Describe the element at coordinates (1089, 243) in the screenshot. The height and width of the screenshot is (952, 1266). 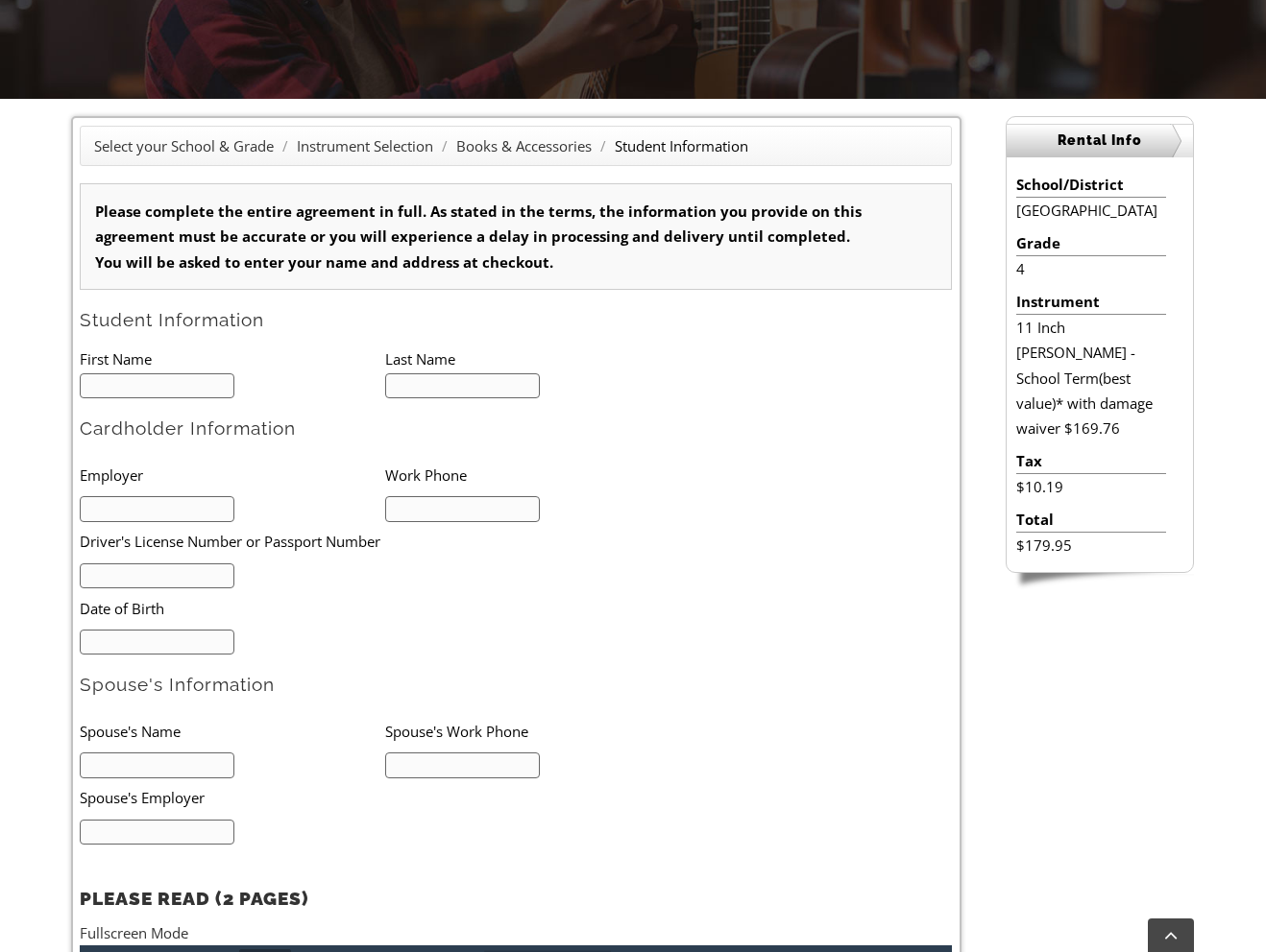
I see `li: Grade` at that location.